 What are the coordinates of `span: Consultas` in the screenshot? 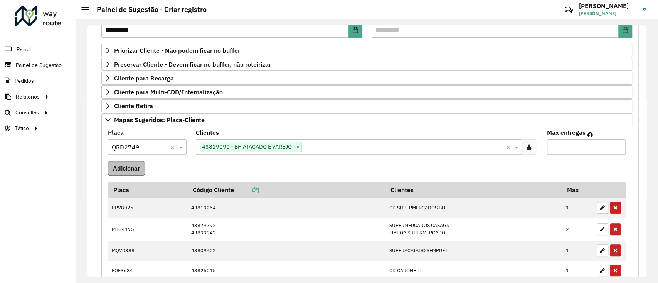 It's located at (27, 113).